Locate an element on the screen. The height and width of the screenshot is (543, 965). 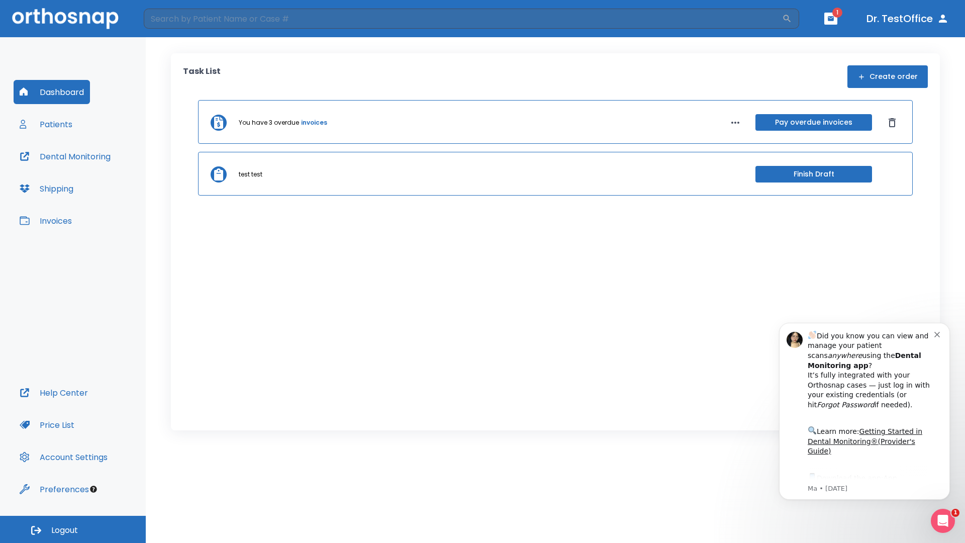
p: Message from Ma, sent 9w ago is located at coordinates (107, 178).